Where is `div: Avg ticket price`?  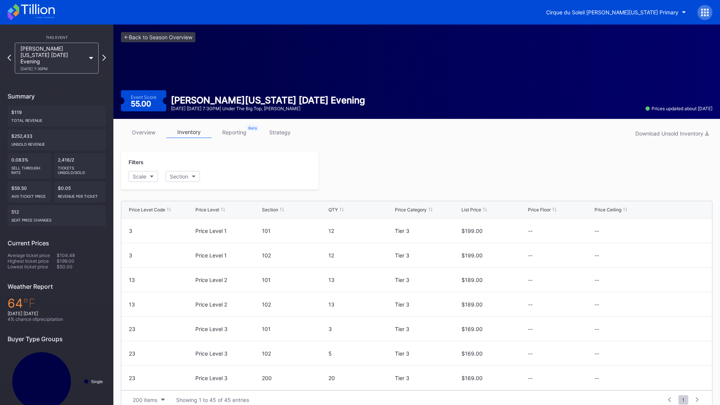 div: Avg ticket price is located at coordinates (29, 195).